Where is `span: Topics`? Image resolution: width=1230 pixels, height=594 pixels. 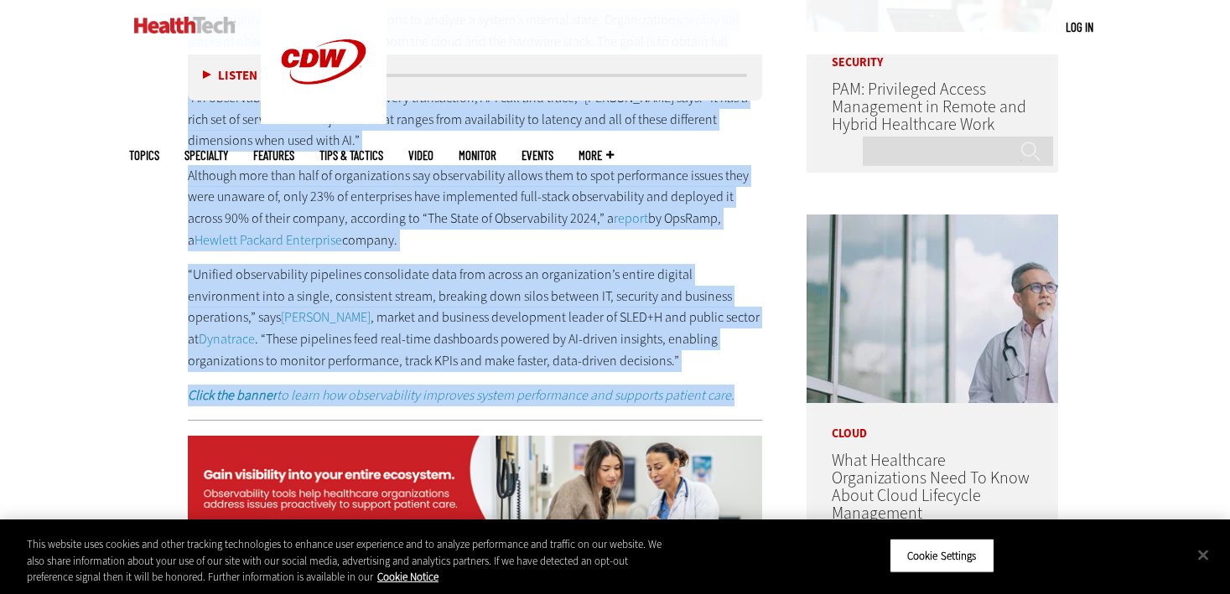
span: Topics is located at coordinates (144, 155).